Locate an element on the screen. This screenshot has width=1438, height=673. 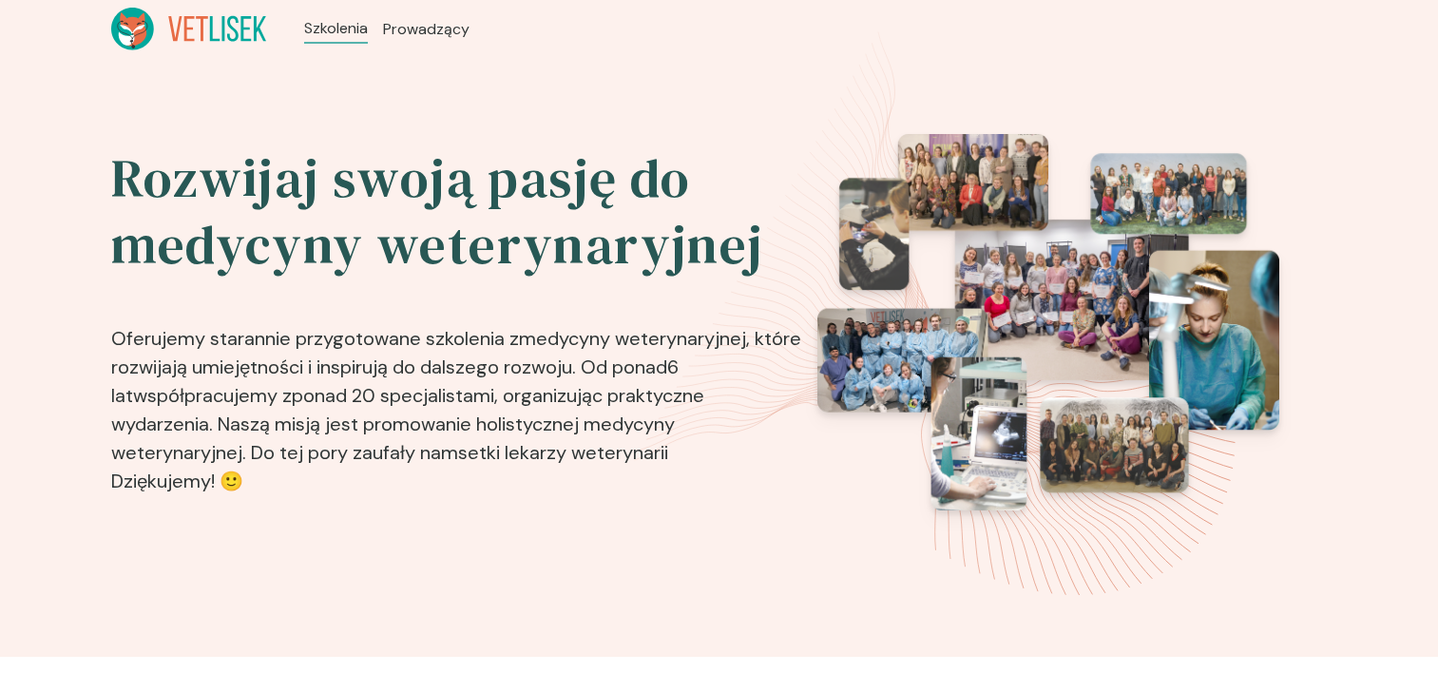
b: setki lekarzy weterynarii is located at coordinates (563, 452).